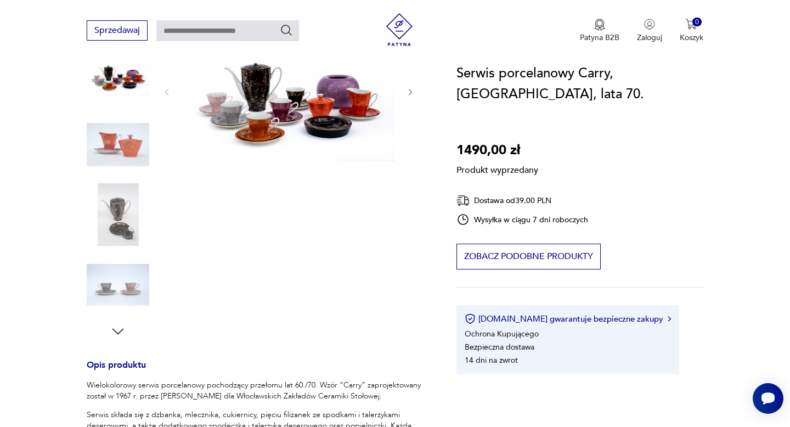 This screenshot has width=790, height=427. What do you see at coordinates (117, 31) in the screenshot?
I see `a: Sprzedawaj` at bounding box center [117, 31].